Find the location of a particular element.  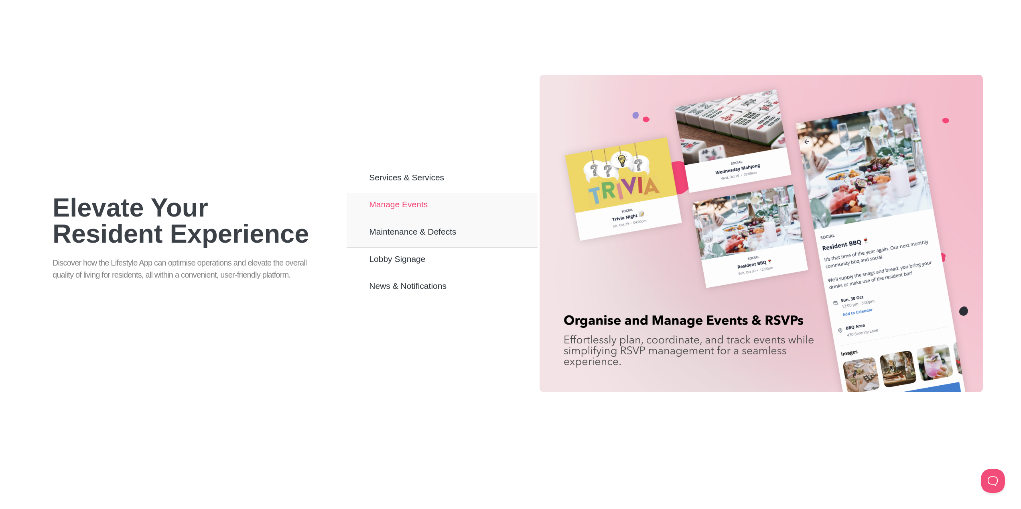

span: Maintenance & Defects is located at coordinates (413, 231).